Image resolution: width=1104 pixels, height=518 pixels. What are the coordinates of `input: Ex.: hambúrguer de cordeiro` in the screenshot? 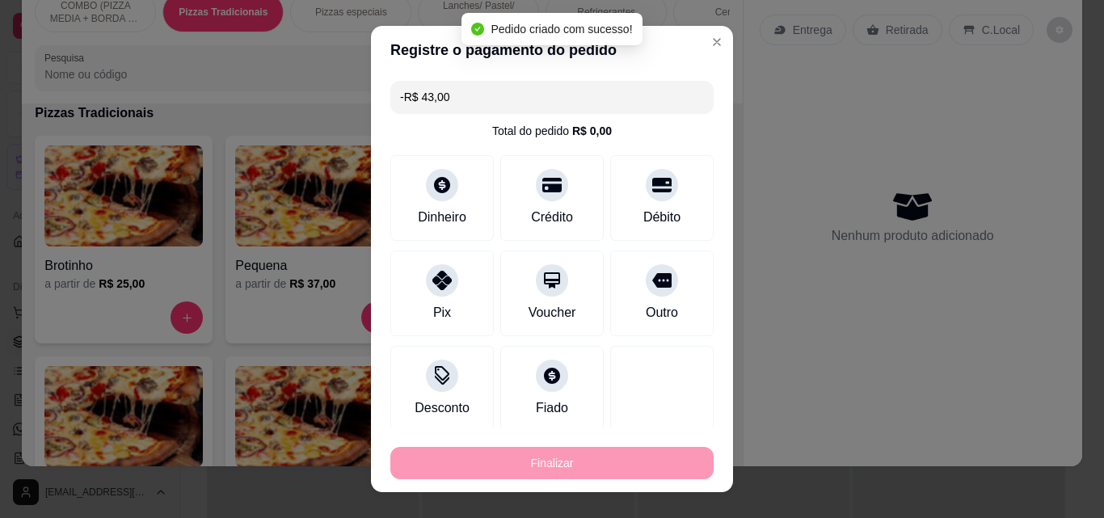 It's located at (552, 97).